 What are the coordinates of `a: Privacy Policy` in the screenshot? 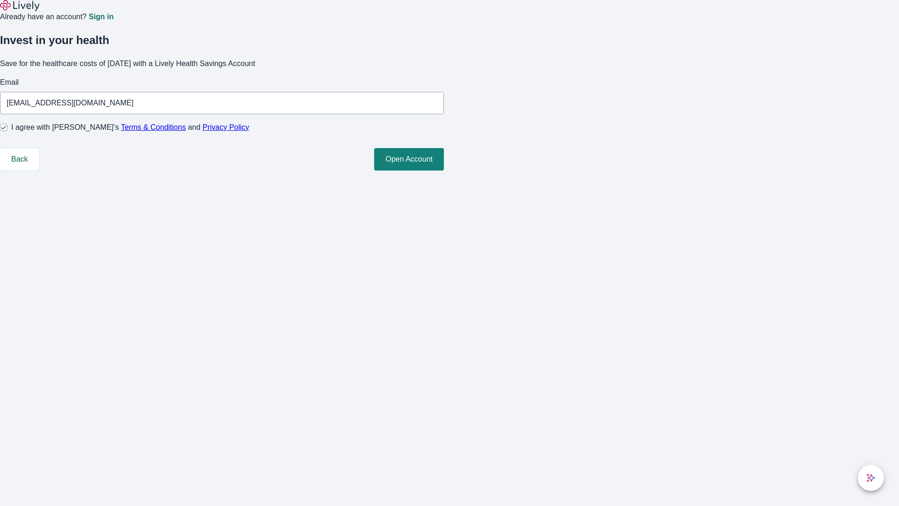 It's located at (226, 127).